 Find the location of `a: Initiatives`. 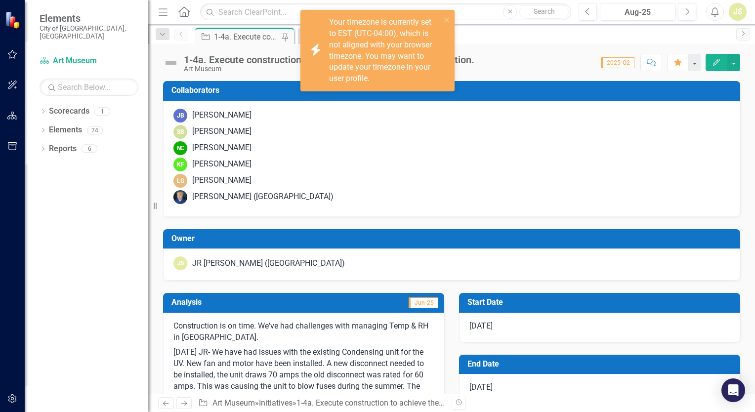

a: Initiatives is located at coordinates (276, 402).